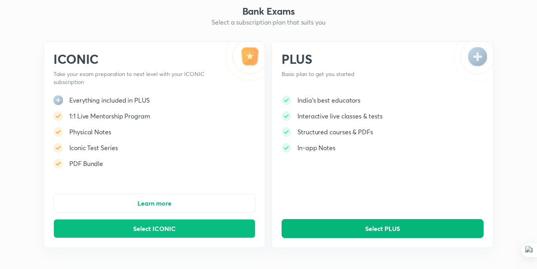 This screenshot has height=269, width=537. I want to click on h2: ICONIC, so click(133, 59).